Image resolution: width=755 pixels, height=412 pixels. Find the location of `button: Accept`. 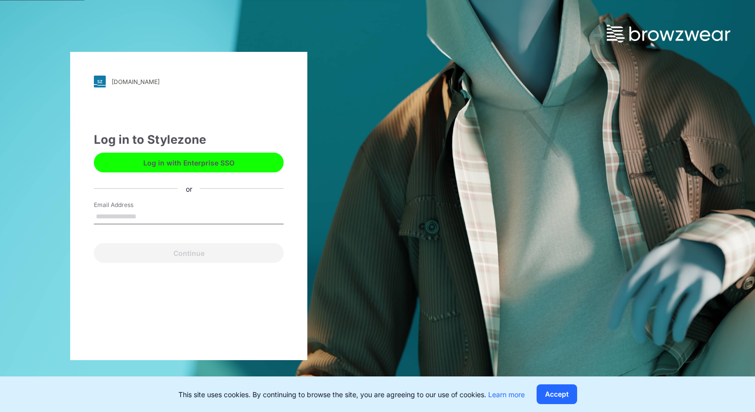

button: Accept is located at coordinates (557, 394).